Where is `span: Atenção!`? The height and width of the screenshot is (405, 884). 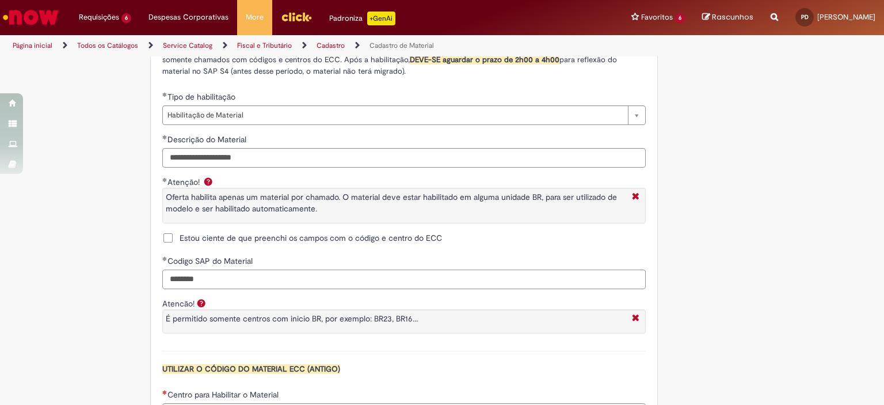
span: Atenção! is located at coordinates (185, 182).